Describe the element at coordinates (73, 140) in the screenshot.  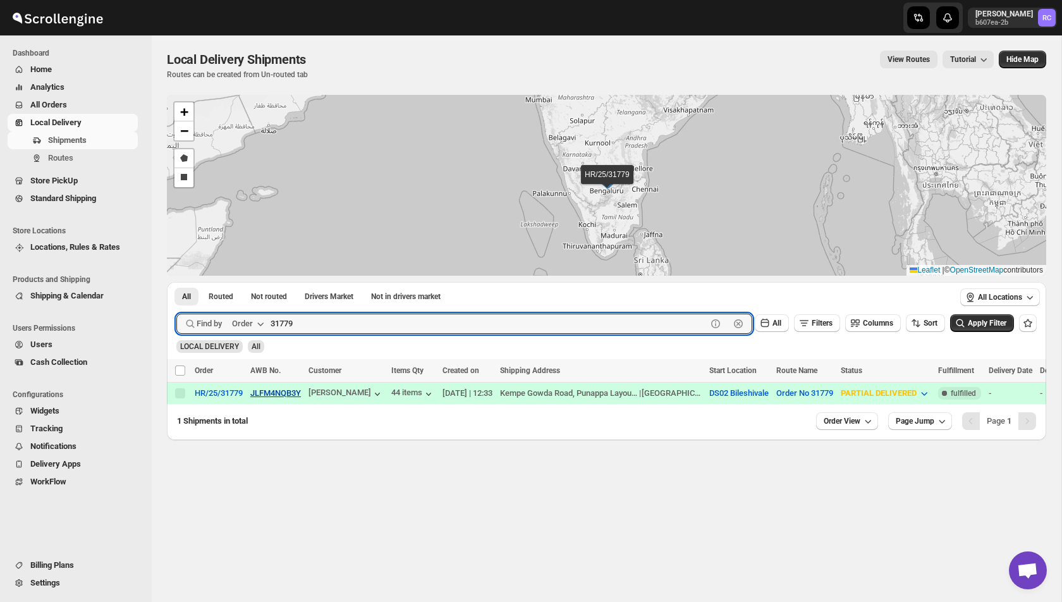
I see `button: Shipments` at that location.